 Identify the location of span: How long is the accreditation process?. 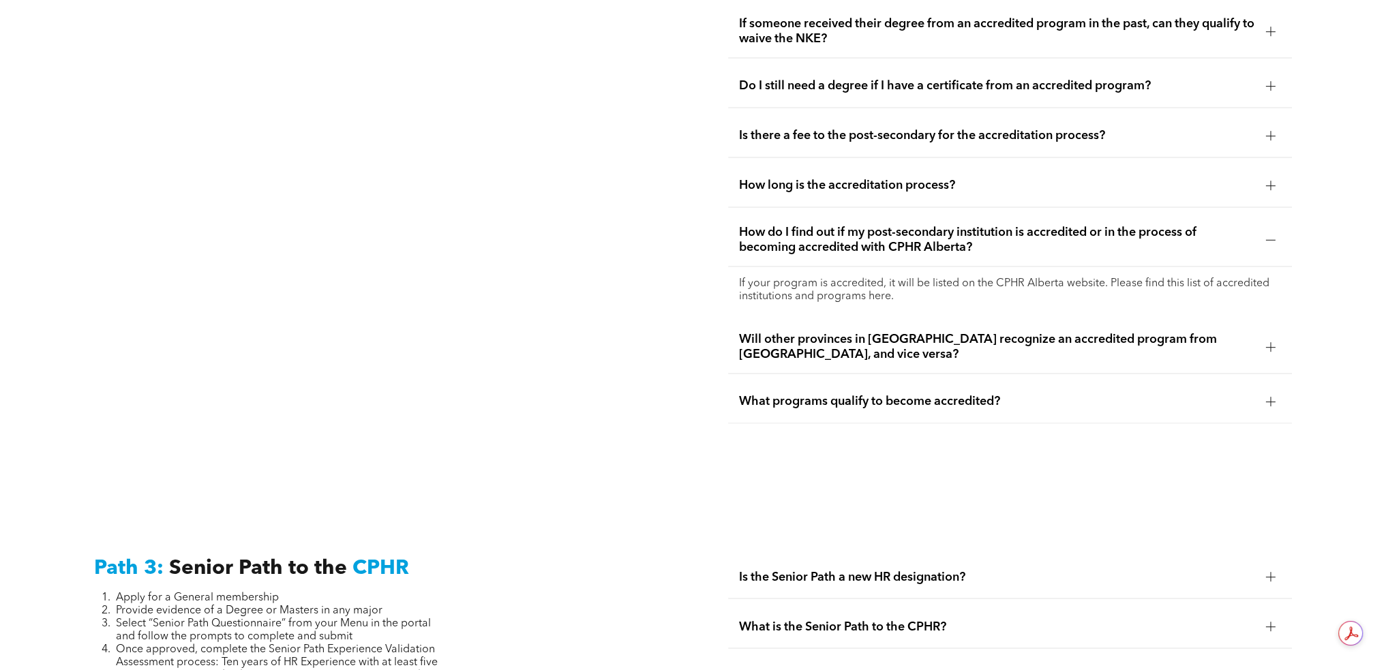
(997, 185).